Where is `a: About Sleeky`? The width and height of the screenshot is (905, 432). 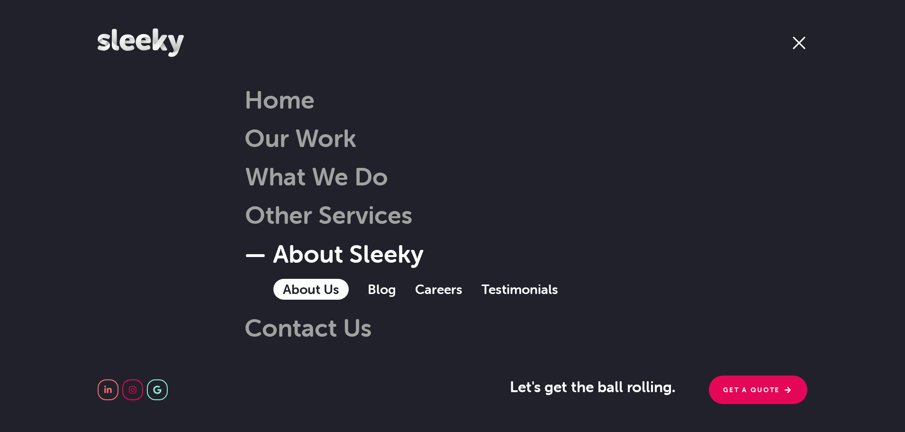
a: About Sleeky is located at coordinates (334, 254).